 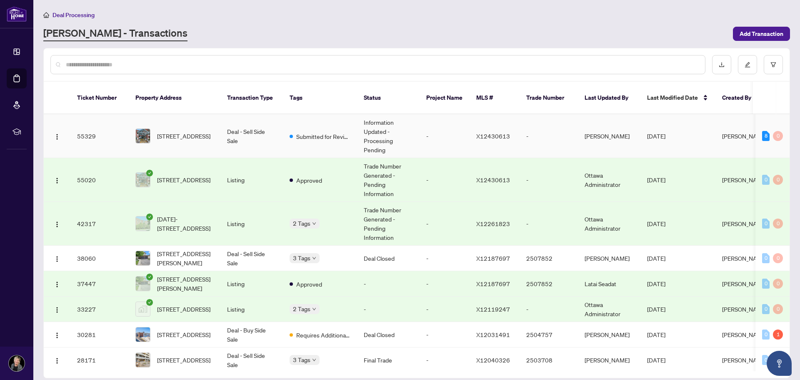 What do you see at coordinates (100, 98) in the screenshot?
I see `th: Ticket Number` at bounding box center [100, 98].